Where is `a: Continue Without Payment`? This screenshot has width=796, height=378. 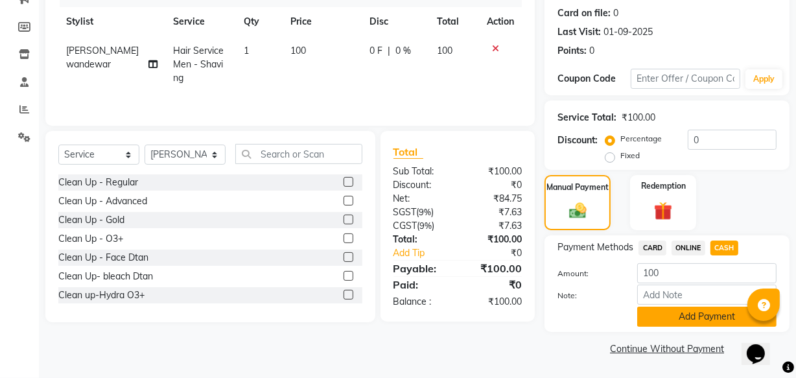 a: Continue Without Payment is located at coordinates (667, 349).